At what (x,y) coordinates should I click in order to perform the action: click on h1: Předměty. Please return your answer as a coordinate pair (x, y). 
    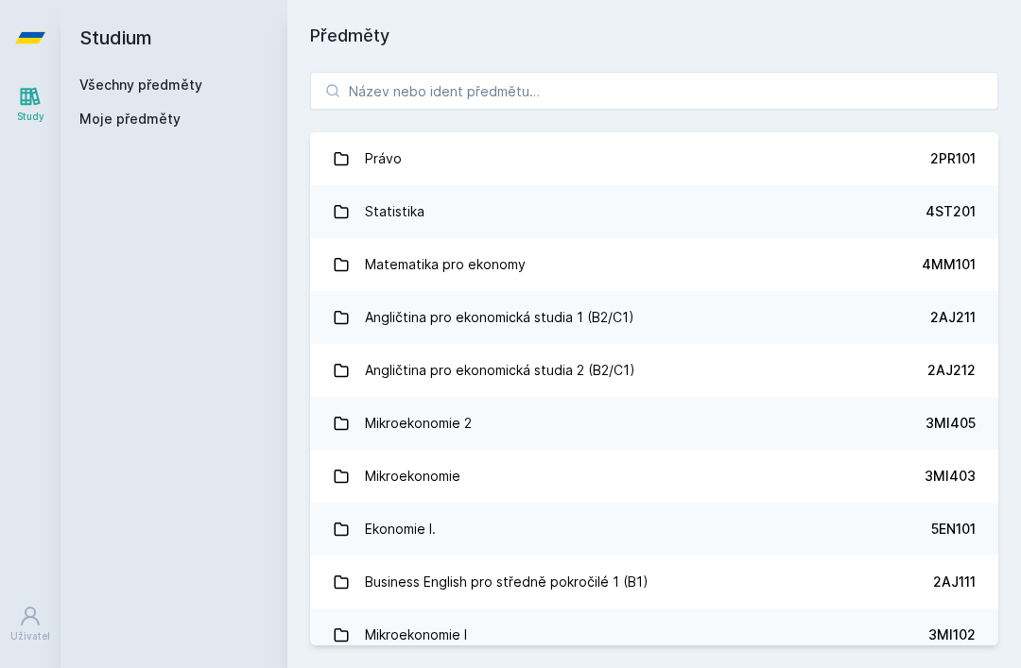
    Looking at the image, I should click on (654, 36).